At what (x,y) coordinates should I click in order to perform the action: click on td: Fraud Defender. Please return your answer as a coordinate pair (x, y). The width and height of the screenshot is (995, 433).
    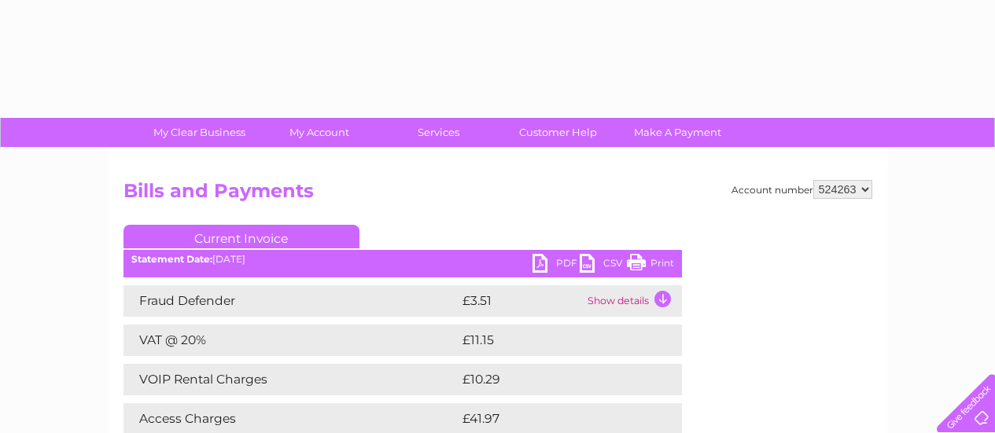
    Looking at the image, I should click on (291, 301).